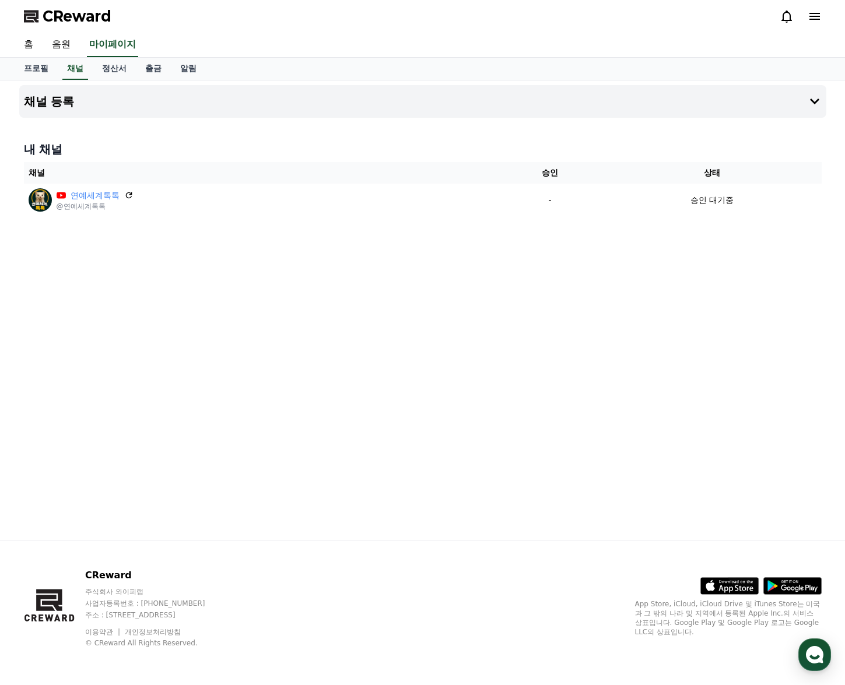 The width and height of the screenshot is (845, 685). I want to click on a: 알림, so click(188, 69).